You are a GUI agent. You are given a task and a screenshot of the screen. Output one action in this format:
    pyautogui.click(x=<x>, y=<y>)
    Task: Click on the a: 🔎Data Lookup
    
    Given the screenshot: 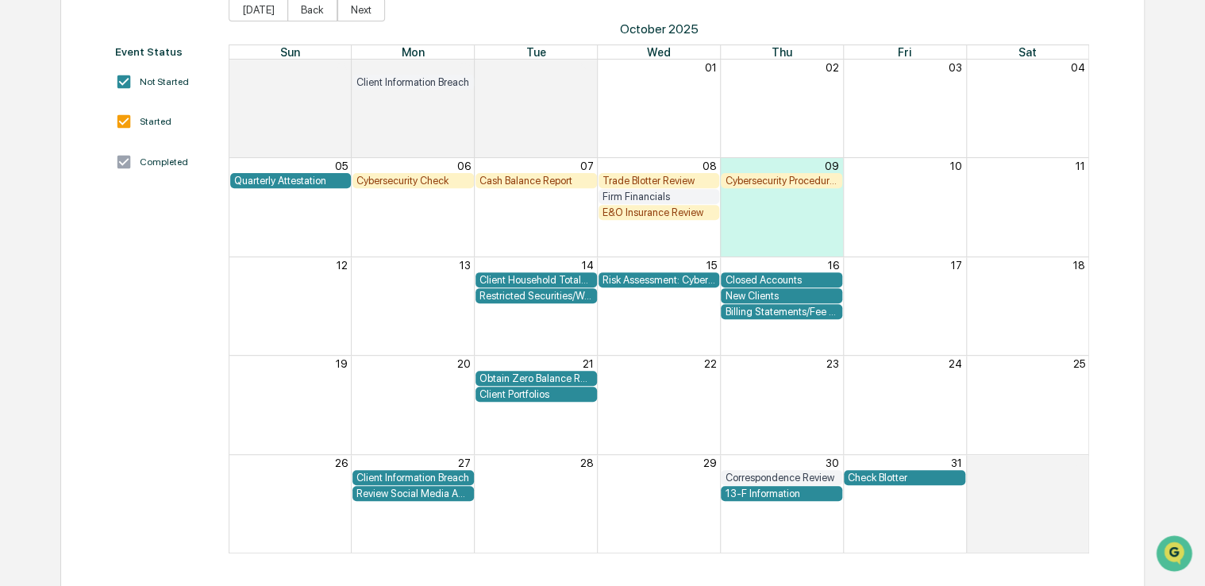 What is the action you would take?
    pyautogui.click(x=58, y=319)
    